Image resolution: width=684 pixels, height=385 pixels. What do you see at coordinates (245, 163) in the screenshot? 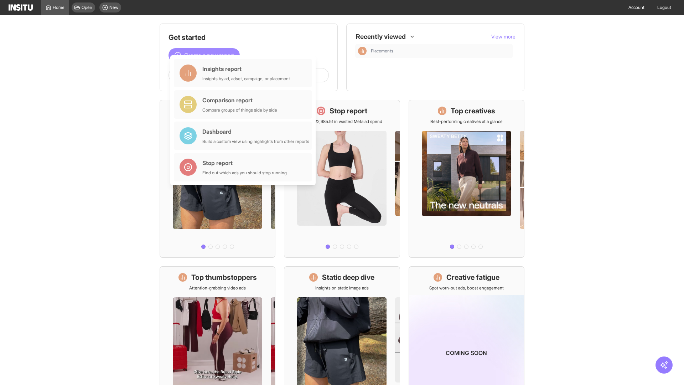
I see `div: Stop report` at bounding box center [245, 163].